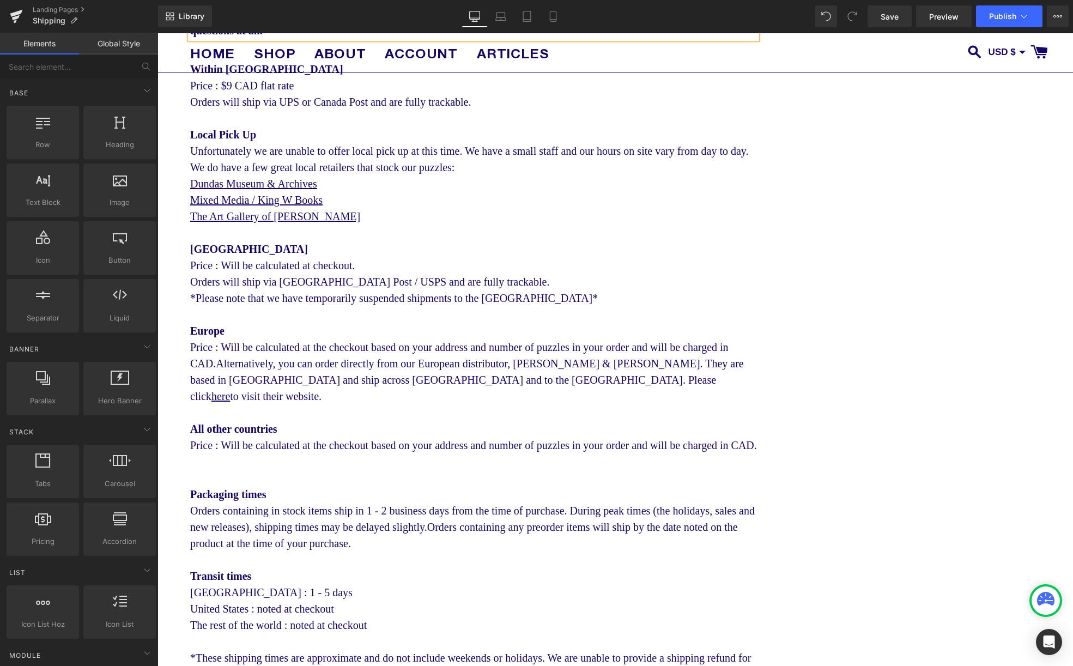 The image size is (1073, 666). What do you see at coordinates (553, 16) in the screenshot?
I see `a: Mobile` at bounding box center [553, 16].